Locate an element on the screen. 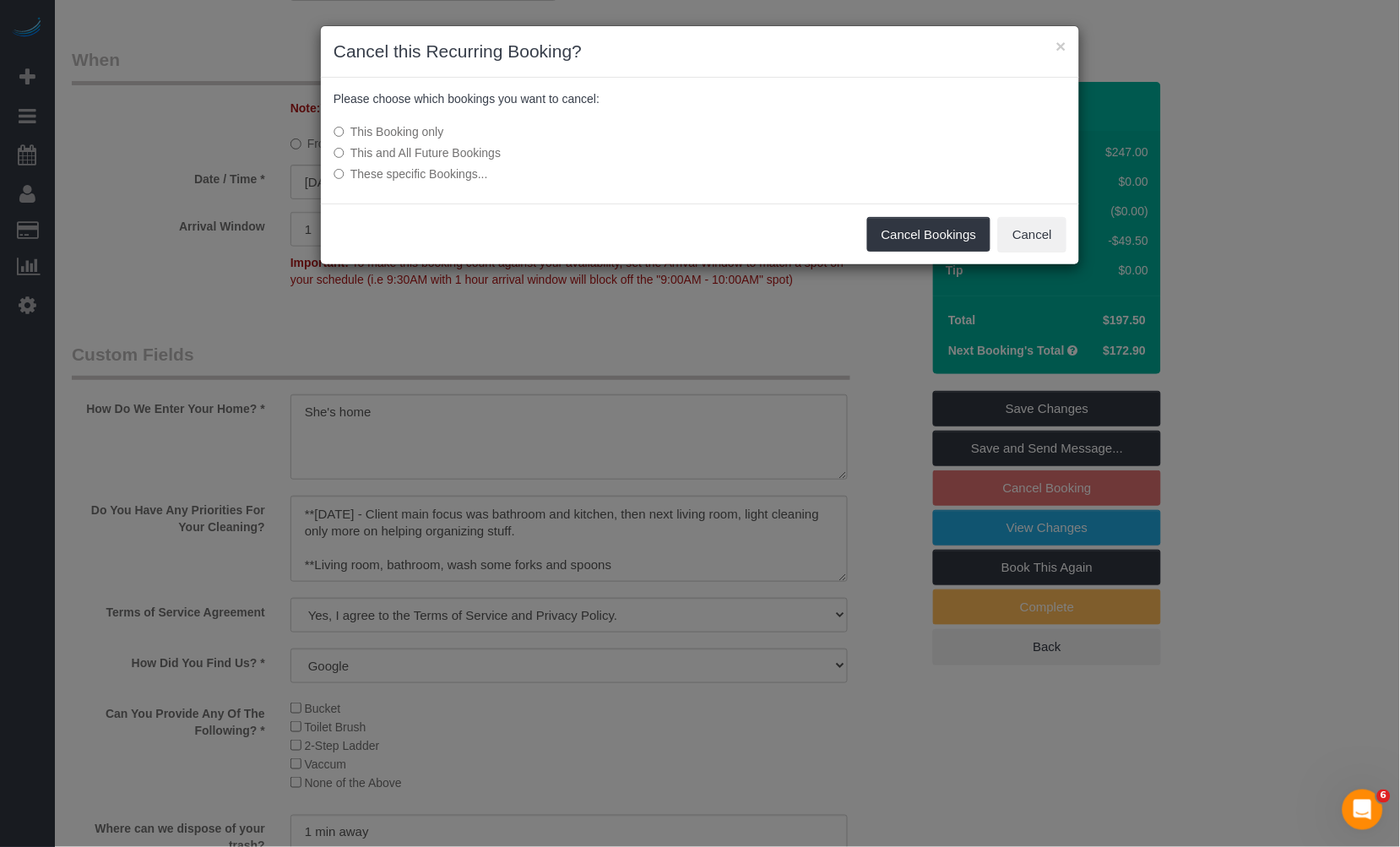 Image resolution: width=1400 pixels, height=847 pixels. label: This and All Future Bookings is located at coordinates (573, 152).